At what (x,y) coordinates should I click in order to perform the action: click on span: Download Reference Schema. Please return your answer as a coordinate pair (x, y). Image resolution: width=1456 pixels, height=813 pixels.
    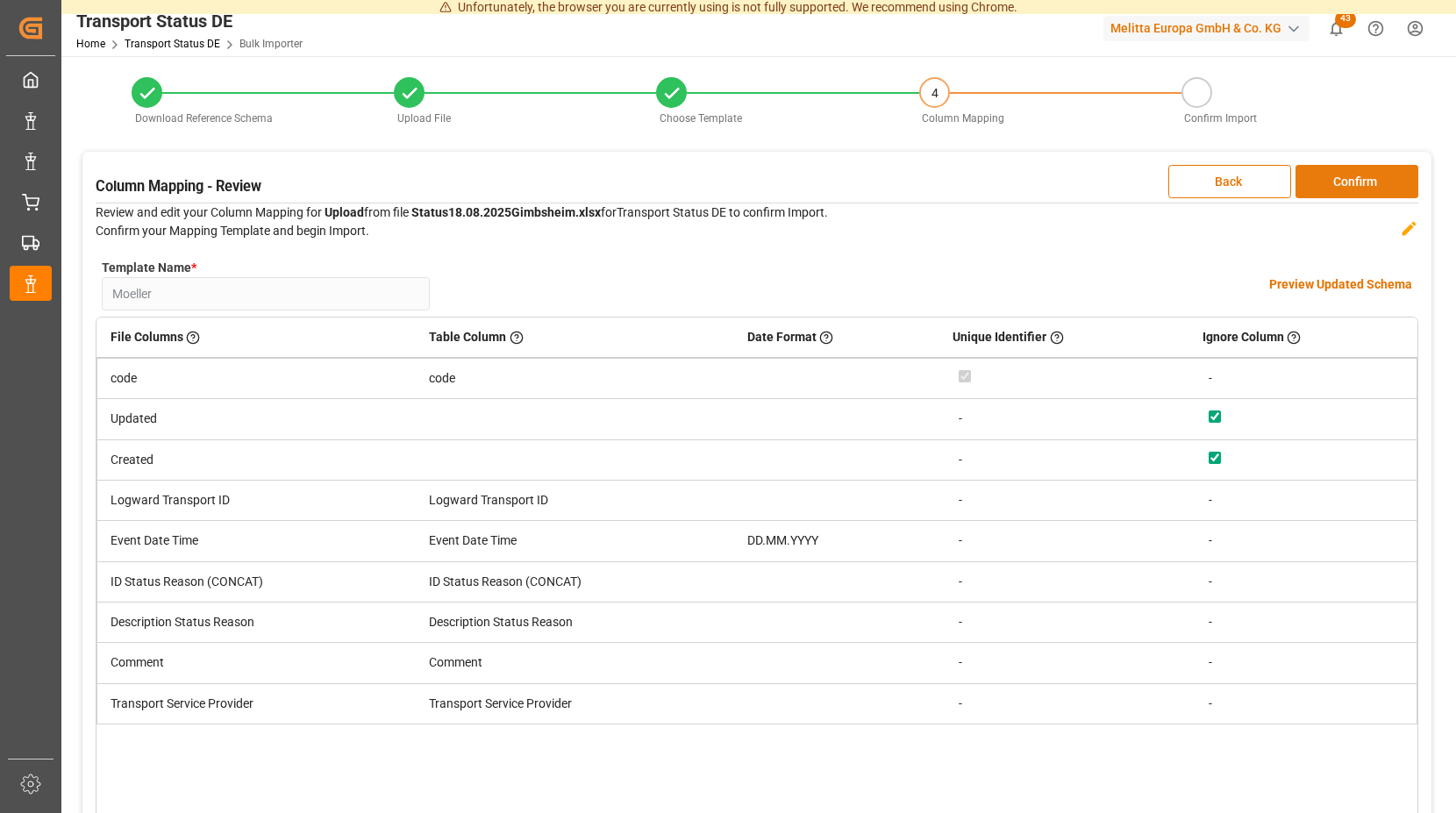
    Looking at the image, I should click on (204, 119).